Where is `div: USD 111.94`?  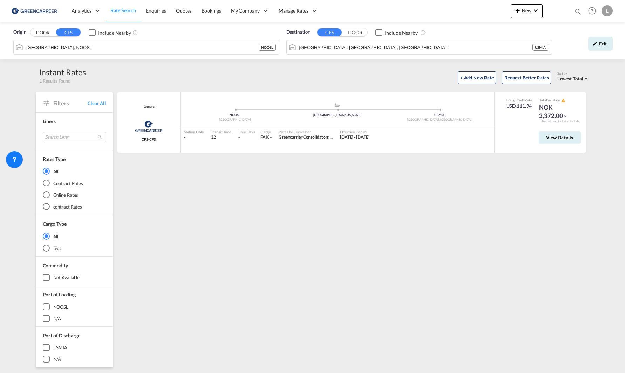
div: USD 111.94 is located at coordinates (519, 106).